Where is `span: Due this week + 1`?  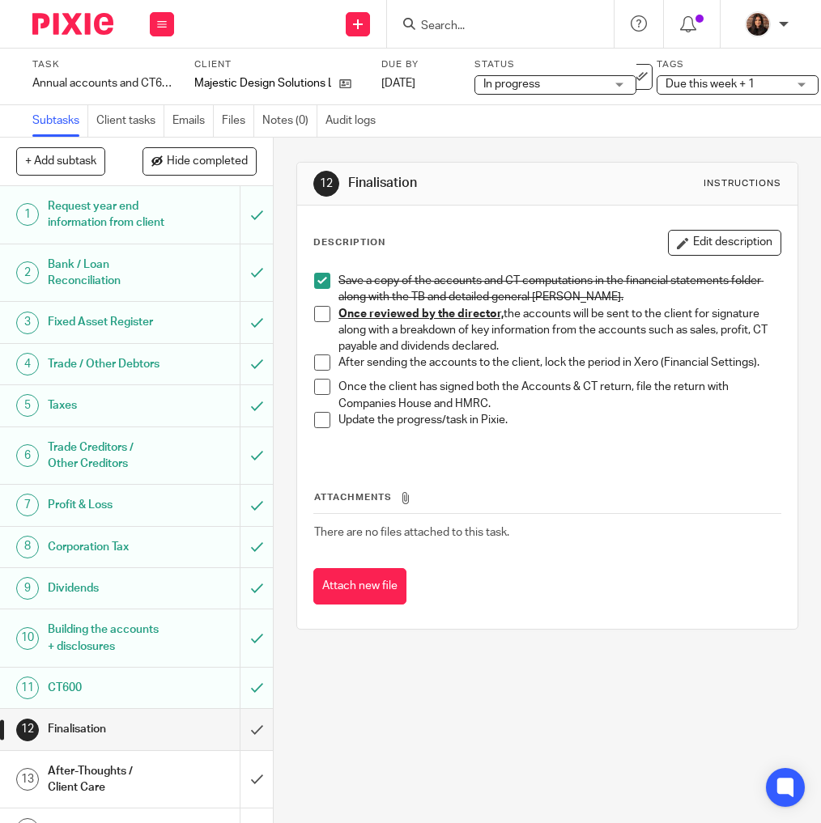 span: Due this week + 1 is located at coordinates (710, 84).